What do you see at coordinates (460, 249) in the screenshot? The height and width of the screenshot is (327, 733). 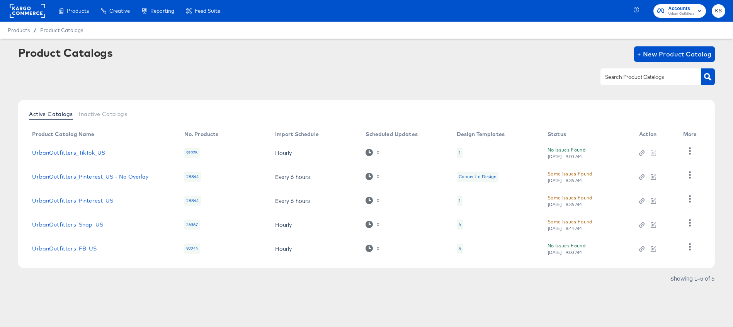 I see `div: 5` at bounding box center [460, 249].